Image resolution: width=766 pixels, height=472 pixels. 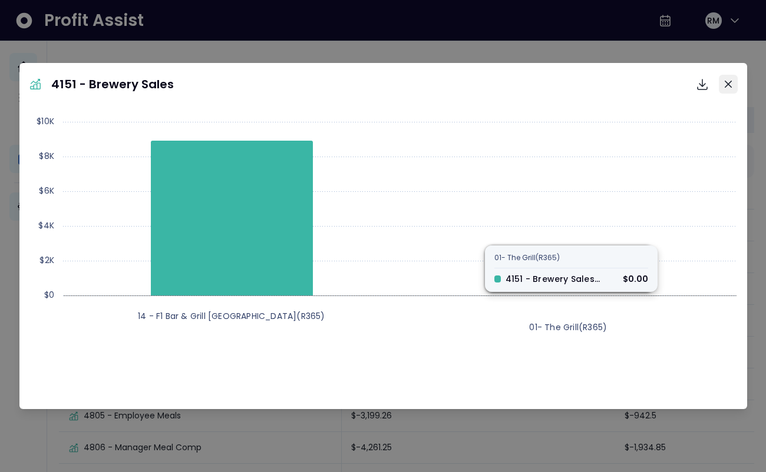 I want to click on text: $2K, so click(x=47, y=260).